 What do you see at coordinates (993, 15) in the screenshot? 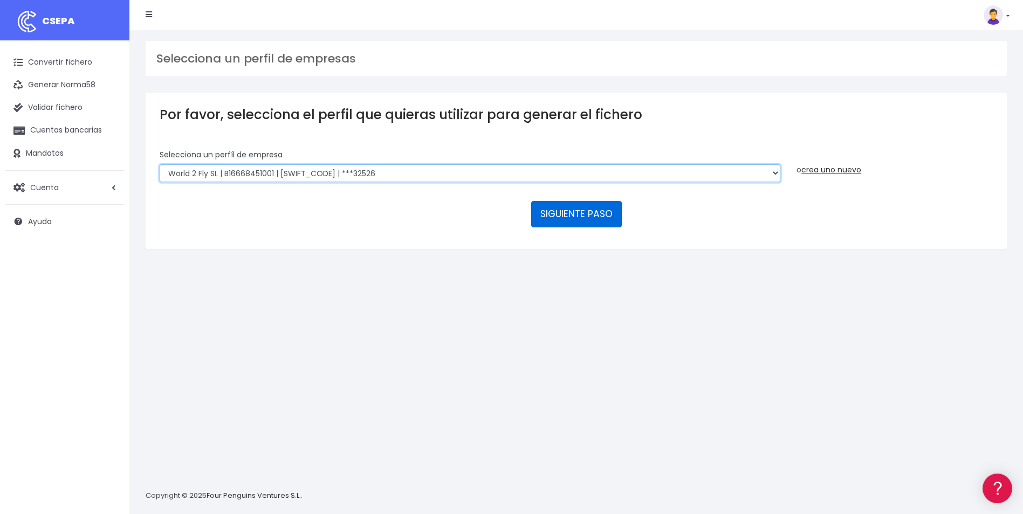
I see `img: profile` at bounding box center [993, 15].